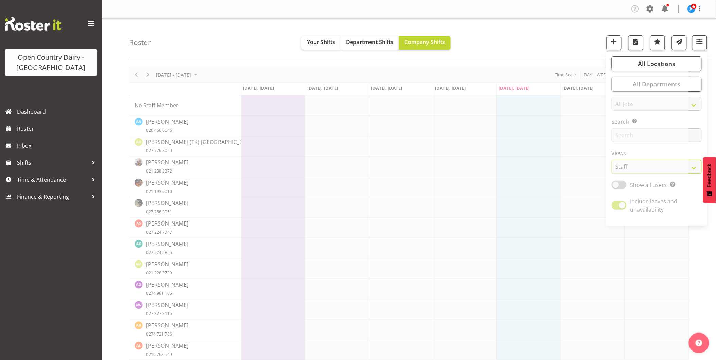  Describe the element at coordinates (699, 343) in the screenshot. I see `img: help-xxl-2.png` at that location.